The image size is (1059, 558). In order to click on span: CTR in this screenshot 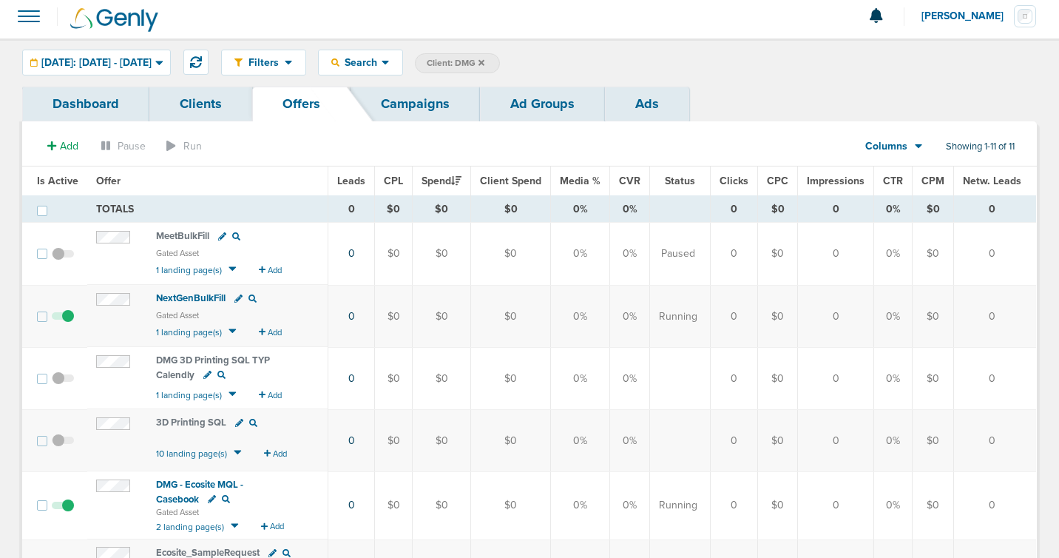, I will do `click(893, 180)`.